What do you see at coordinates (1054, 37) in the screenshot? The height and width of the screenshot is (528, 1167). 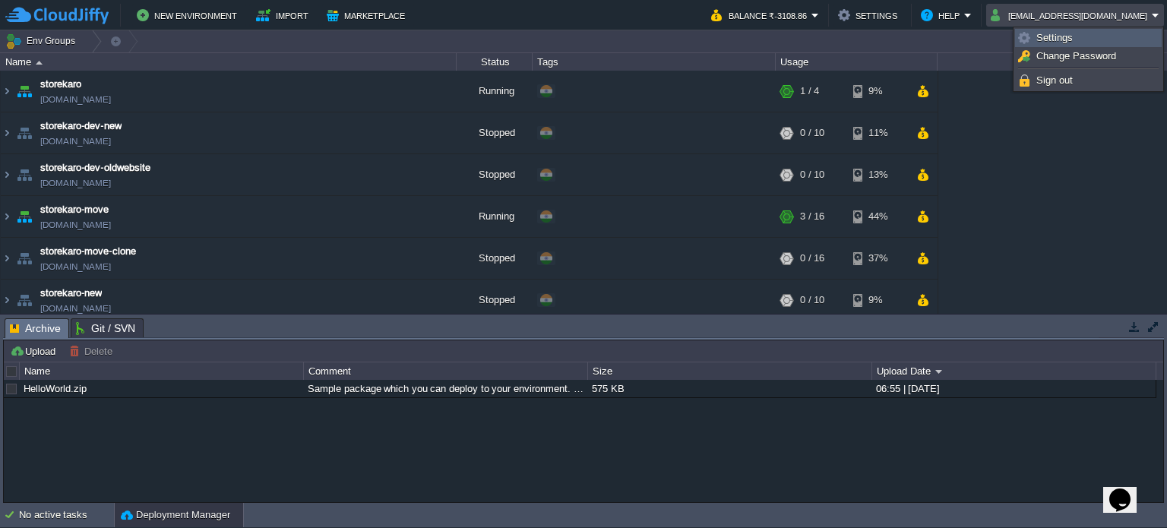 I see `span: Settings` at bounding box center [1054, 37].